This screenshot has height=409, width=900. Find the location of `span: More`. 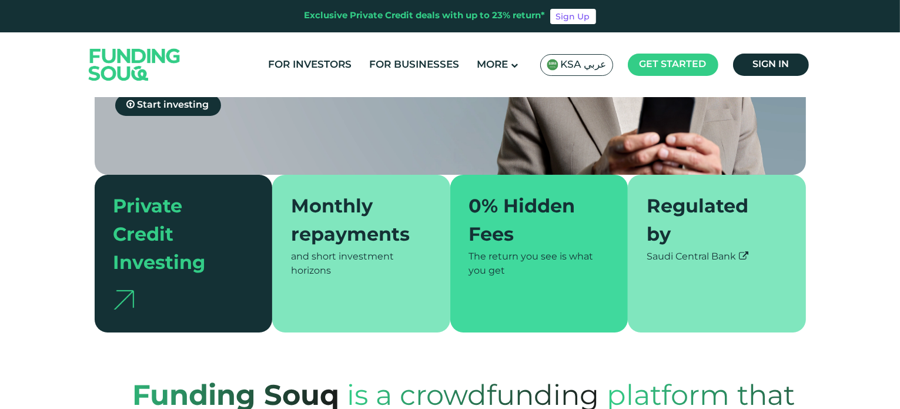

span: More is located at coordinates (493, 65).